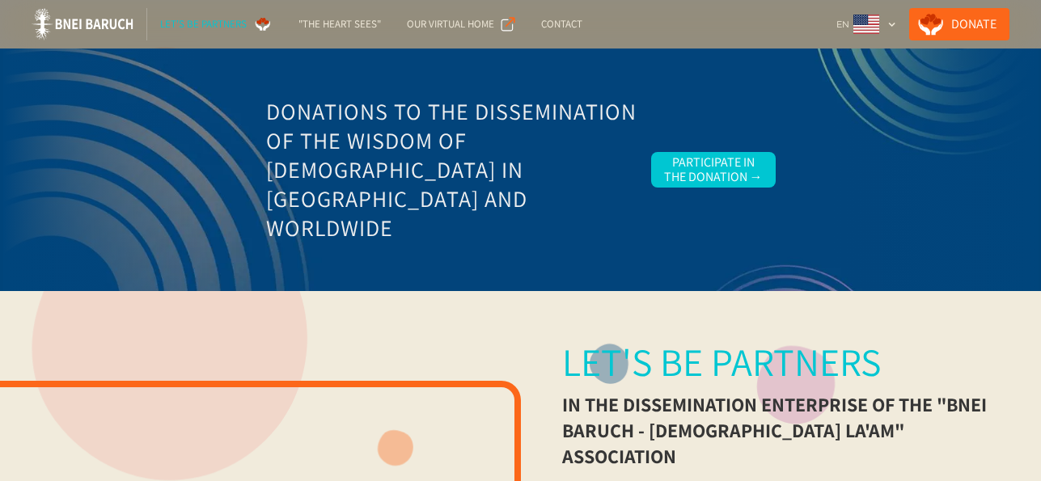 The image size is (1041, 481). Describe the element at coordinates (561, 24) in the screenshot. I see `a: Contact` at that location.